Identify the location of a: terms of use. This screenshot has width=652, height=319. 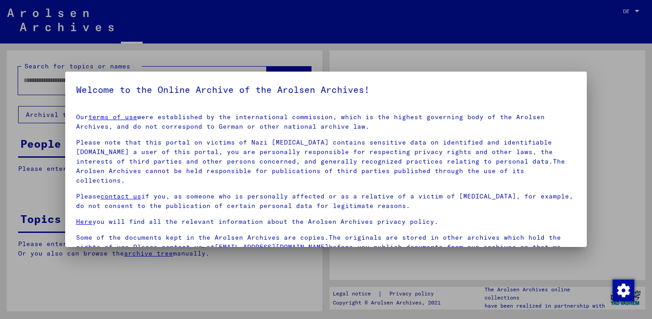
(113, 117).